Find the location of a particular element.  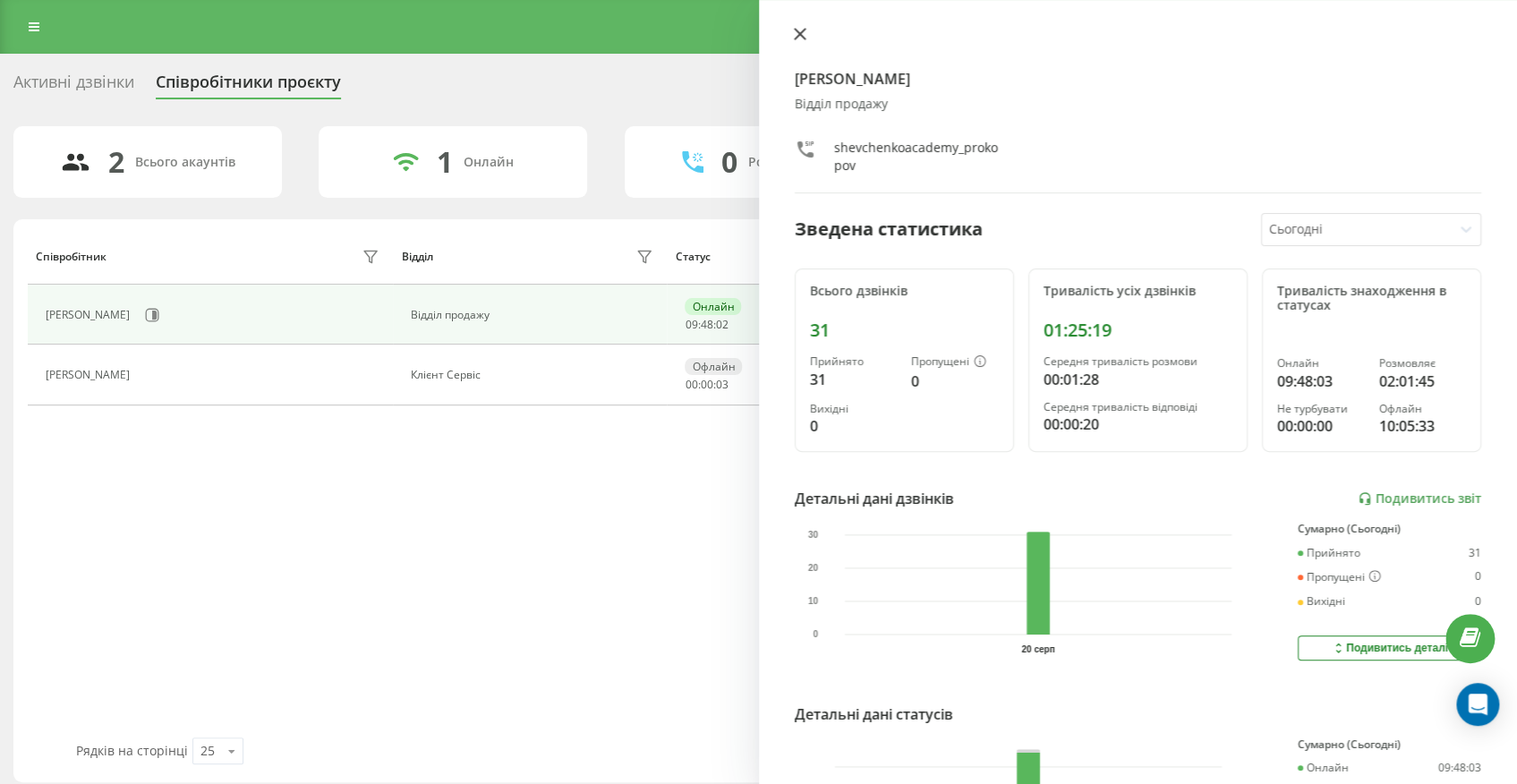

div: Тривалість усіх дзвінків is located at coordinates (1138, 291).